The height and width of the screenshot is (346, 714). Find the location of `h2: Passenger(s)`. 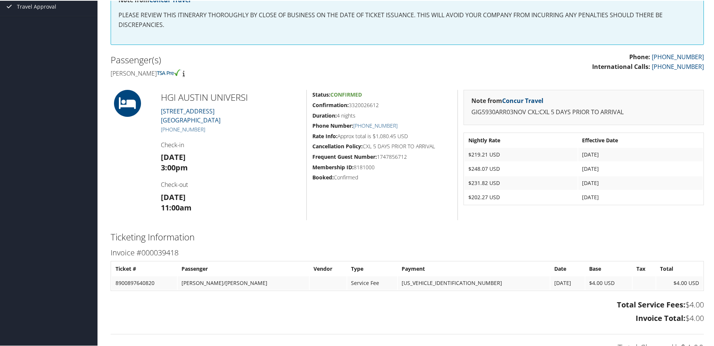

h2: Passenger(s) is located at coordinates (256, 59).